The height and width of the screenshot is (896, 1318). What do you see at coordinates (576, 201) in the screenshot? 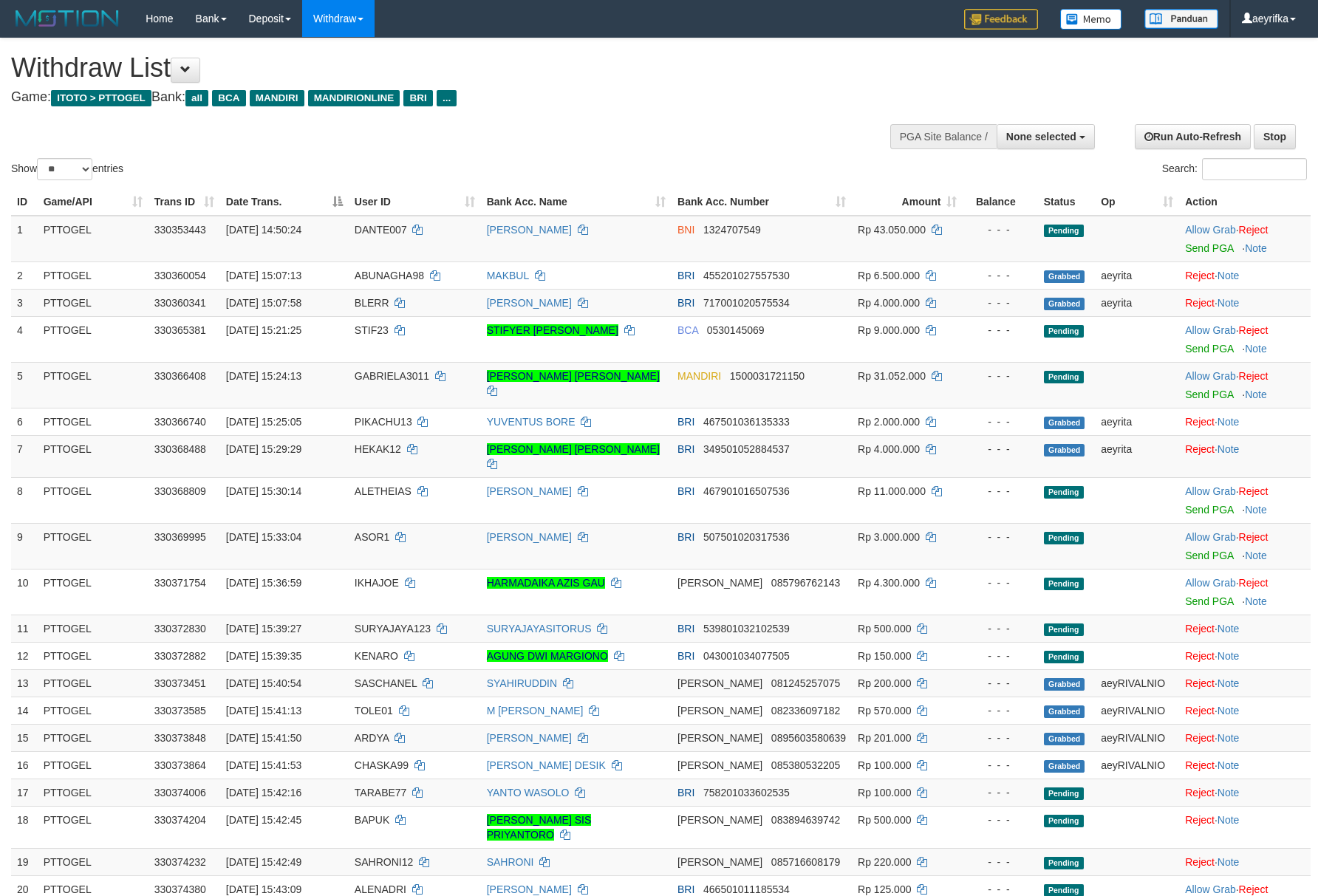
I see `th: Bank Acc. Name: activate to sort column ascending` at bounding box center [576, 201].